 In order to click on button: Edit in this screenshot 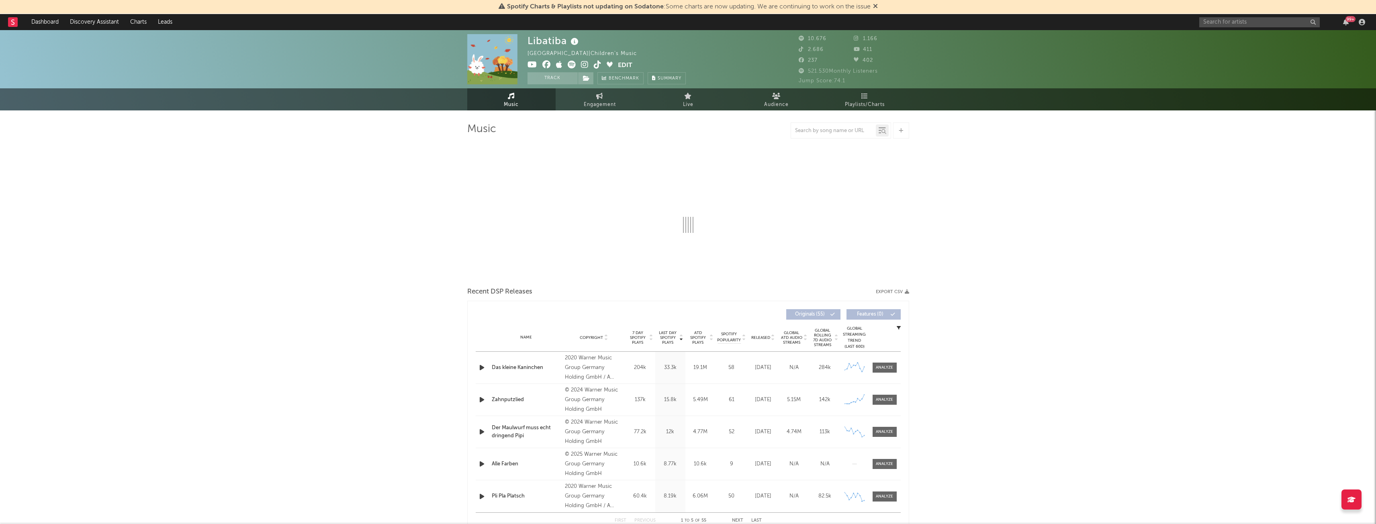, I will do `click(625, 65)`.